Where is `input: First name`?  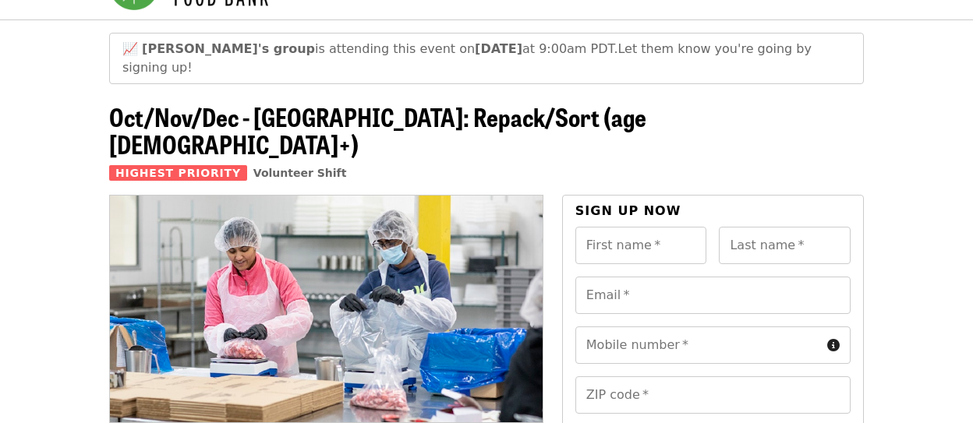
input: First name is located at coordinates (641, 245).